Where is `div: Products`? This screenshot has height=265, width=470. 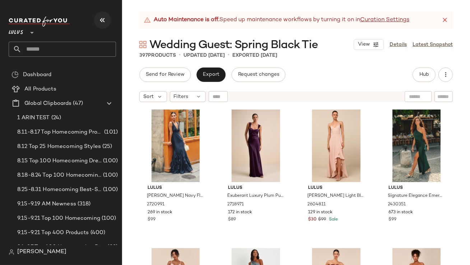
div: Products is located at coordinates (158, 55).